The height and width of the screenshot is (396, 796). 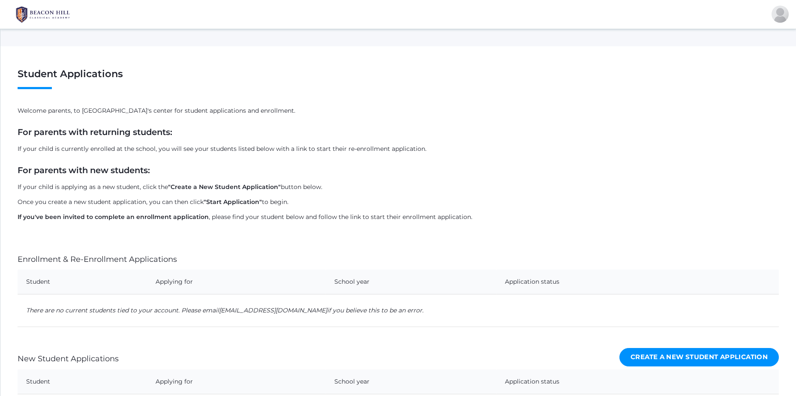 What do you see at coordinates (224, 187) in the screenshot?
I see `strong: "Create a New Student Application"` at bounding box center [224, 187].